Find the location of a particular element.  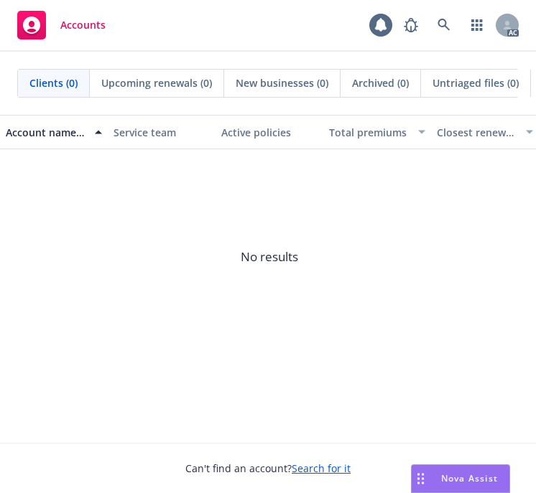

span: Untriaged files (0) is located at coordinates (475, 83).